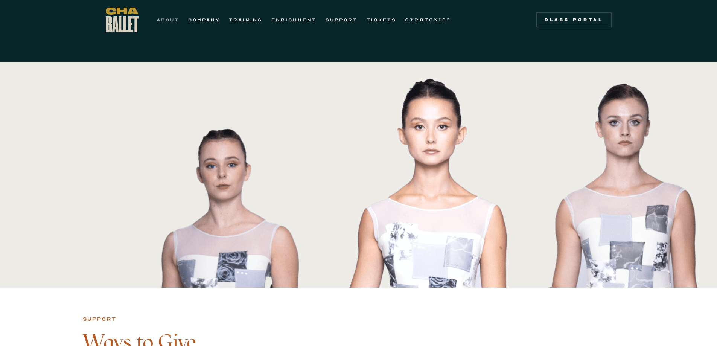 The image size is (717, 346). What do you see at coordinates (574, 20) in the screenshot?
I see `a: Class Portal` at bounding box center [574, 20].